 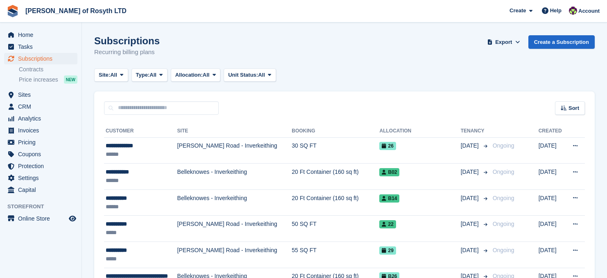 I want to click on span: Create, so click(x=518, y=11).